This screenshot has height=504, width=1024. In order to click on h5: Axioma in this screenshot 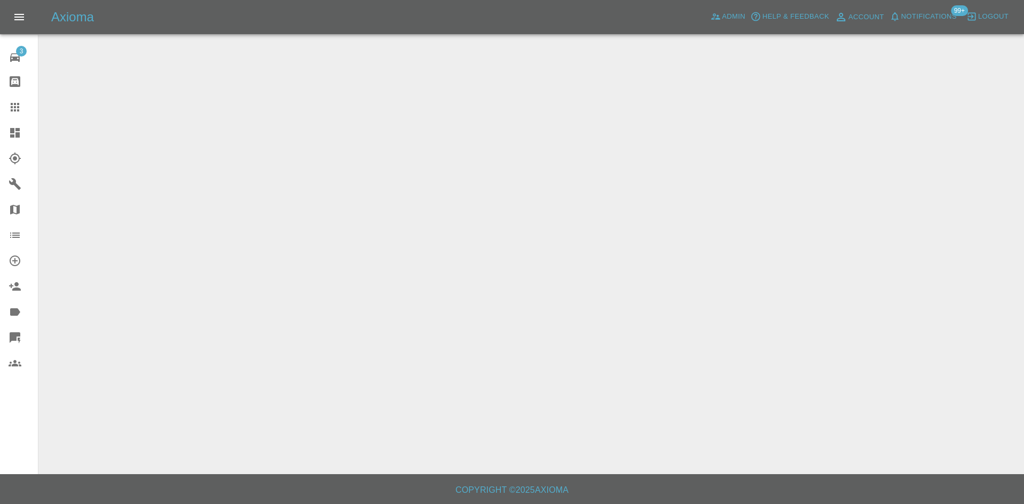, I will do `click(73, 17)`.